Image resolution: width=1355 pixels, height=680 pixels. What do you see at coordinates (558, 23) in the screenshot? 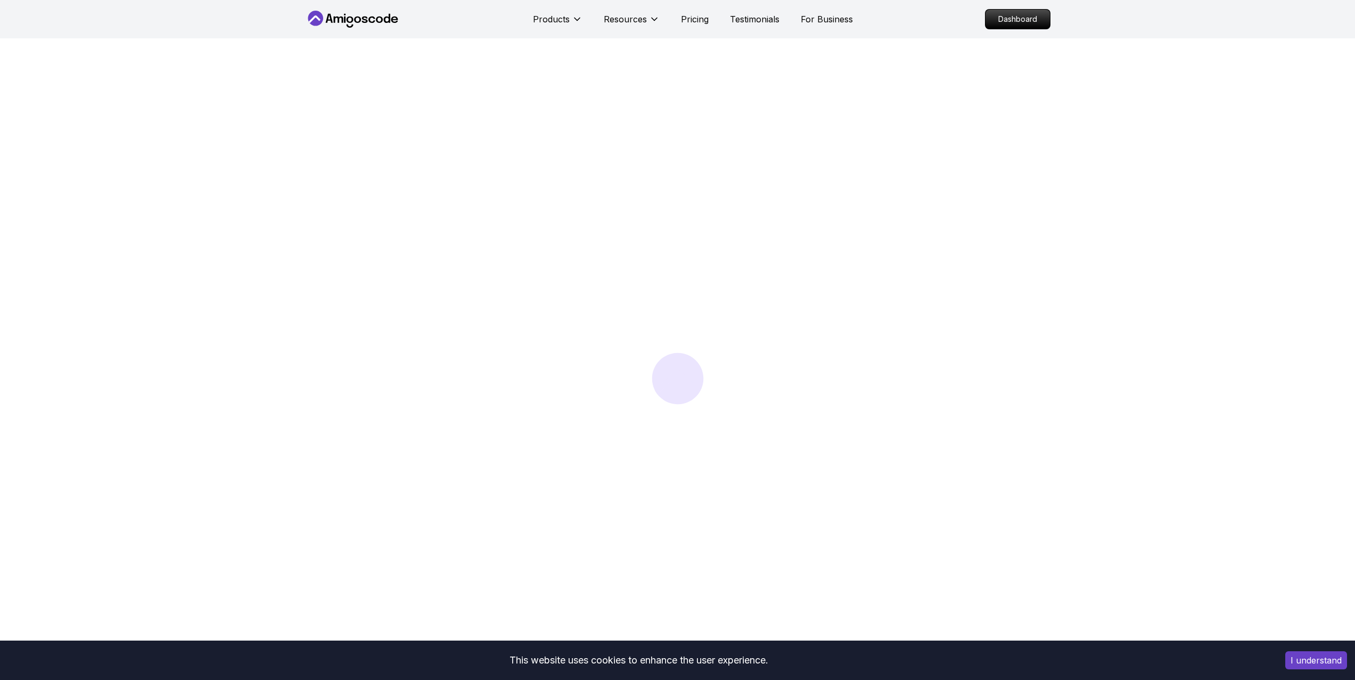
I see `button: Products` at bounding box center [558, 23].